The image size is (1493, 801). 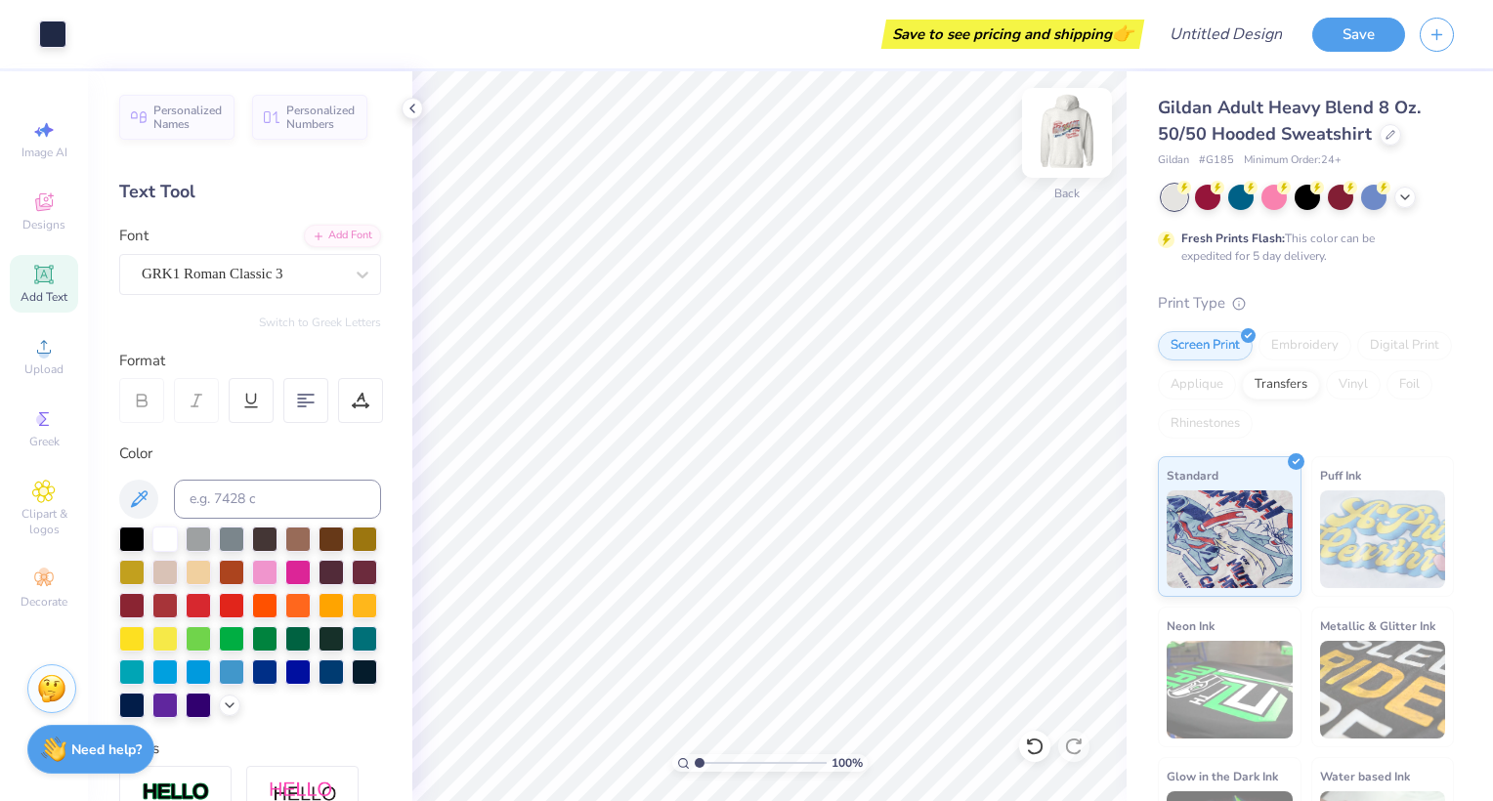 What do you see at coordinates (44, 602) in the screenshot?
I see `span: Decorate` at bounding box center [44, 602].